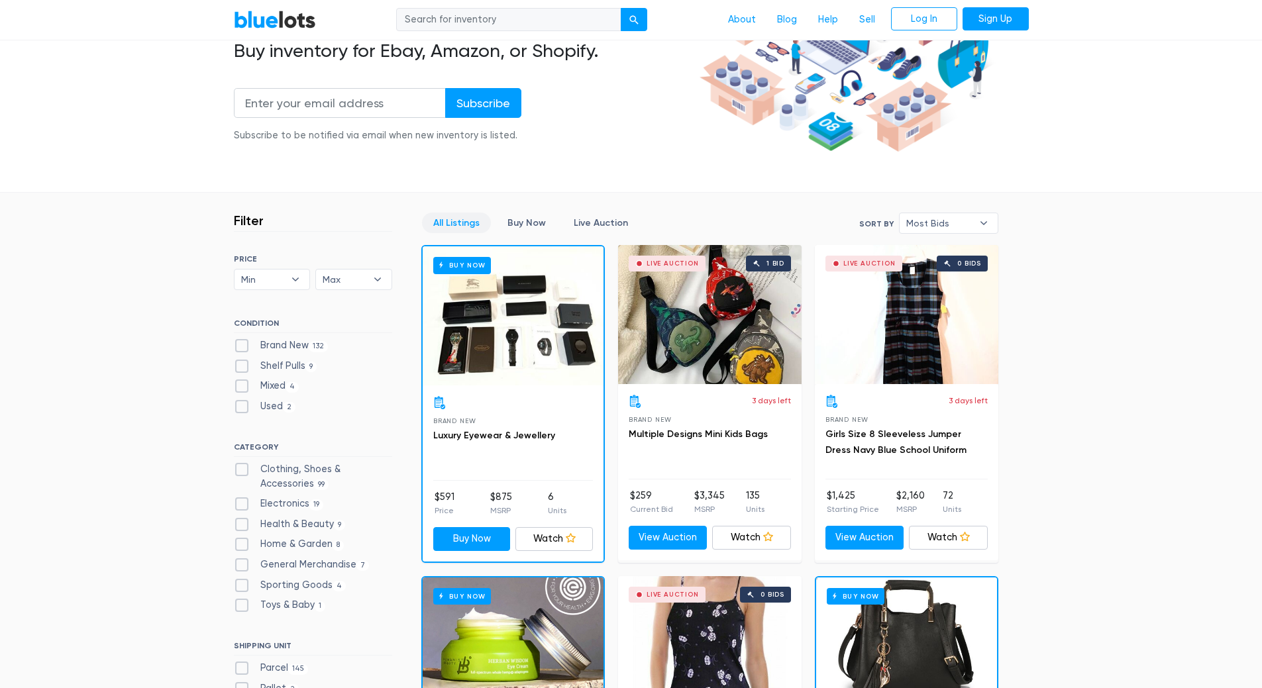 This screenshot has height=688, width=1262. I want to click on a: Live Auction, so click(601, 223).